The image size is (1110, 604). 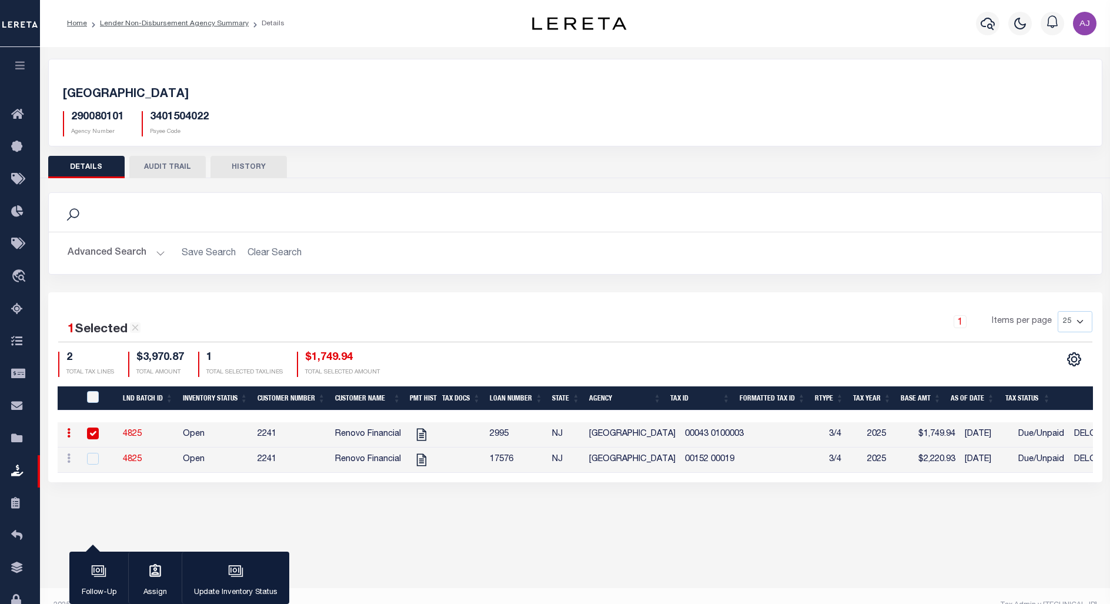 What do you see at coordinates (342, 358) in the screenshot?
I see `h4: $1,749.94` at bounding box center [342, 358].